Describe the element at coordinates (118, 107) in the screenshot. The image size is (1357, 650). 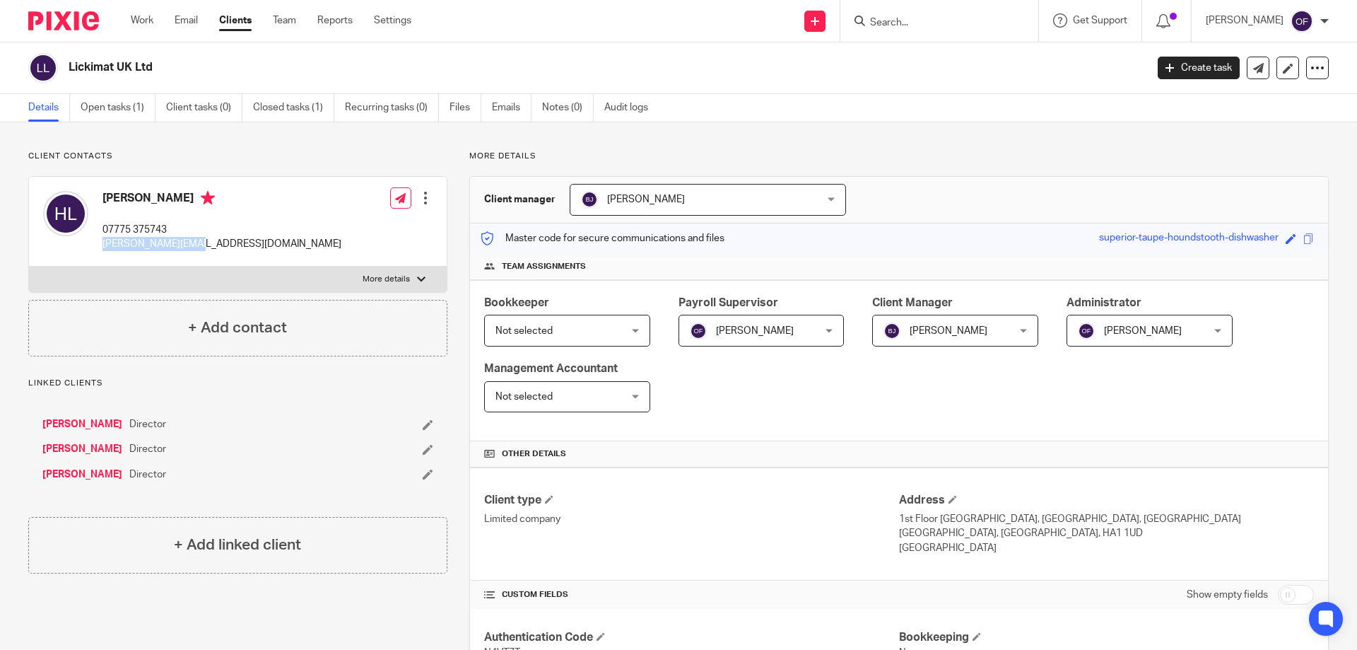
I see `a: Open tasks (1)` at that location.